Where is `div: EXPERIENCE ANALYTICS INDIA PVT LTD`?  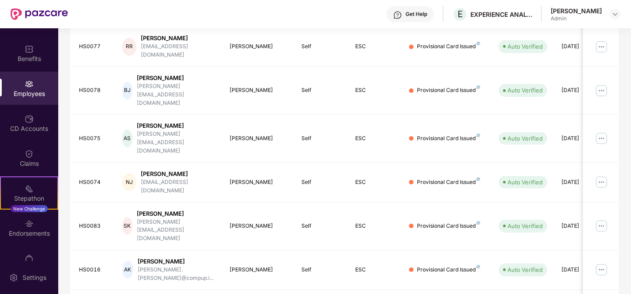
div: EXPERIENCE ANALYTICS INDIA PVT LTD is located at coordinates (501, 14).